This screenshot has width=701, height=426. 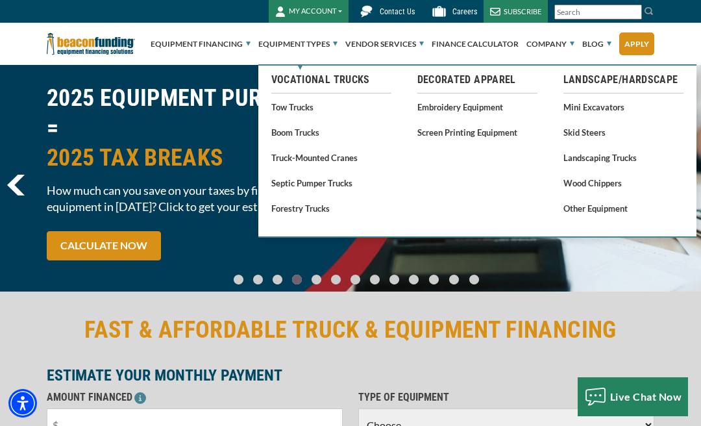 What do you see at coordinates (331, 80) in the screenshot?
I see `a: Vocational Trucks` at bounding box center [331, 80].